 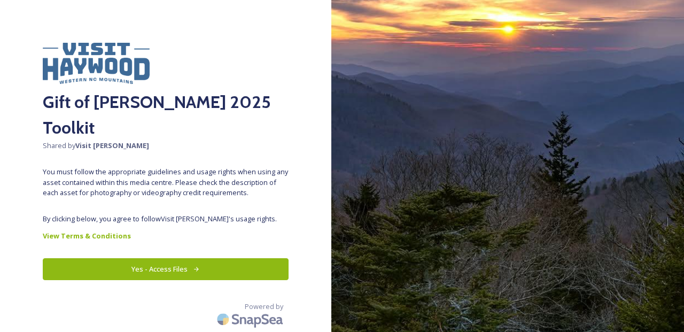 I want to click on span: Shared by, so click(x=166, y=145).